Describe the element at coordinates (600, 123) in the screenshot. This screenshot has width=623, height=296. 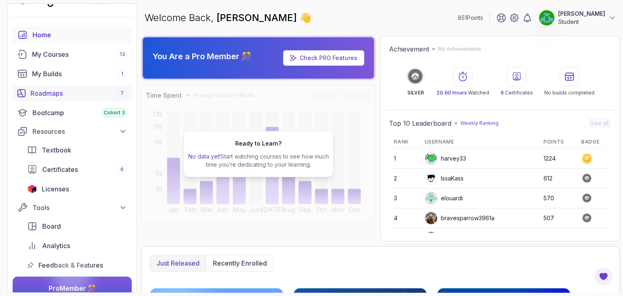
I see `button: See all` at that location.